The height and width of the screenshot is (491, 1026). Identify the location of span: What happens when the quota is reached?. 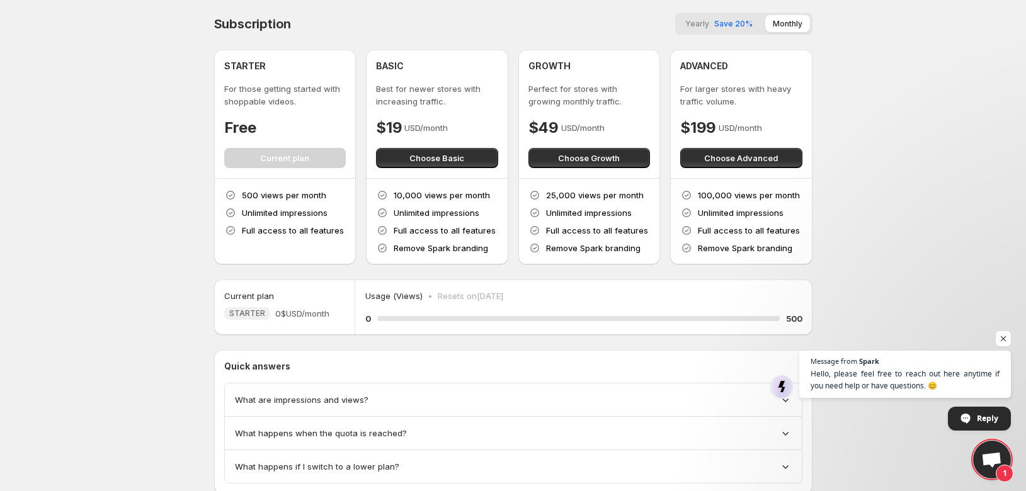
(321, 433).